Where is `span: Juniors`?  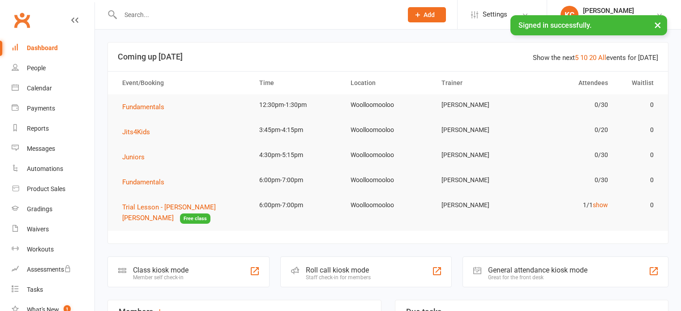
span: Juniors is located at coordinates (133, 157).